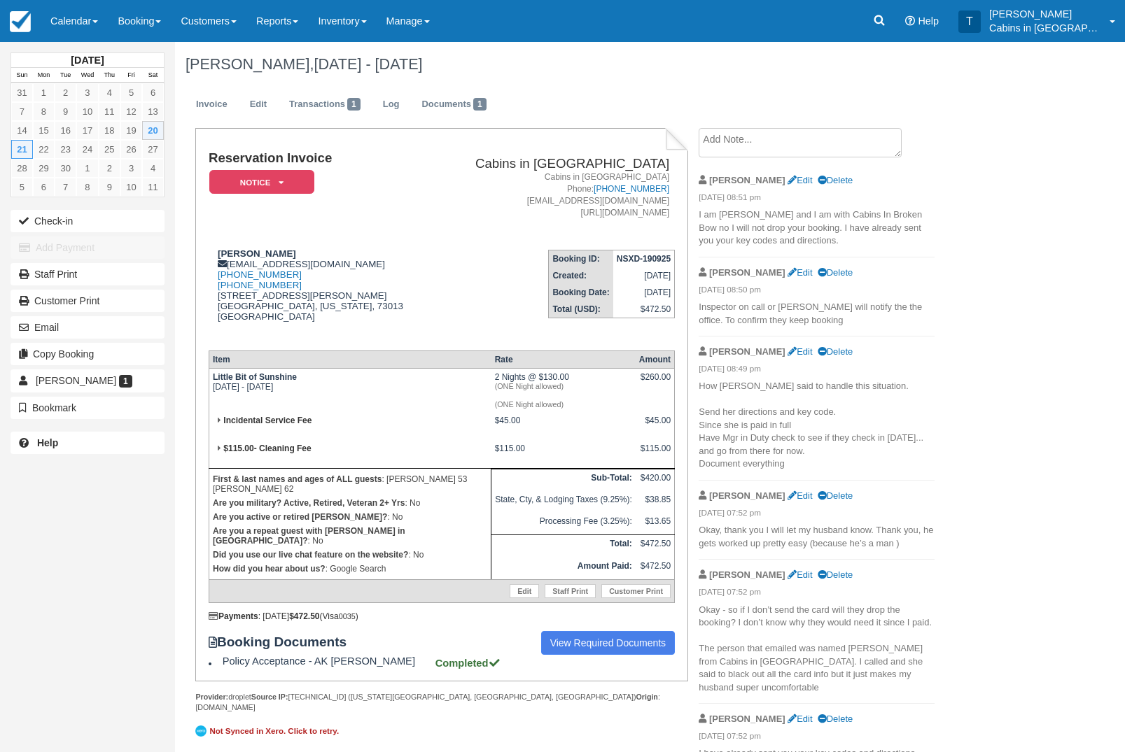 The image size is (1125, 752). What do you see at coordinates (654, 454) in the screenshot?
I see `div: $115.00` at bounding box center [654, 454].